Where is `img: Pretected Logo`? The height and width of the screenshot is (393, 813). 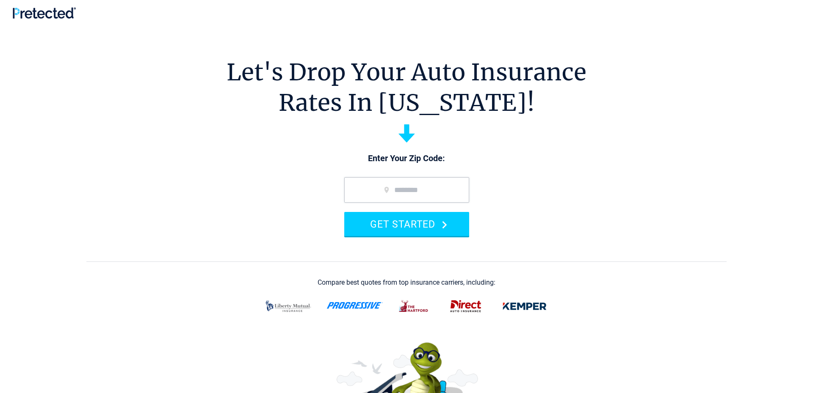
img: Pretected Logo is located at coordinates (44, 13).